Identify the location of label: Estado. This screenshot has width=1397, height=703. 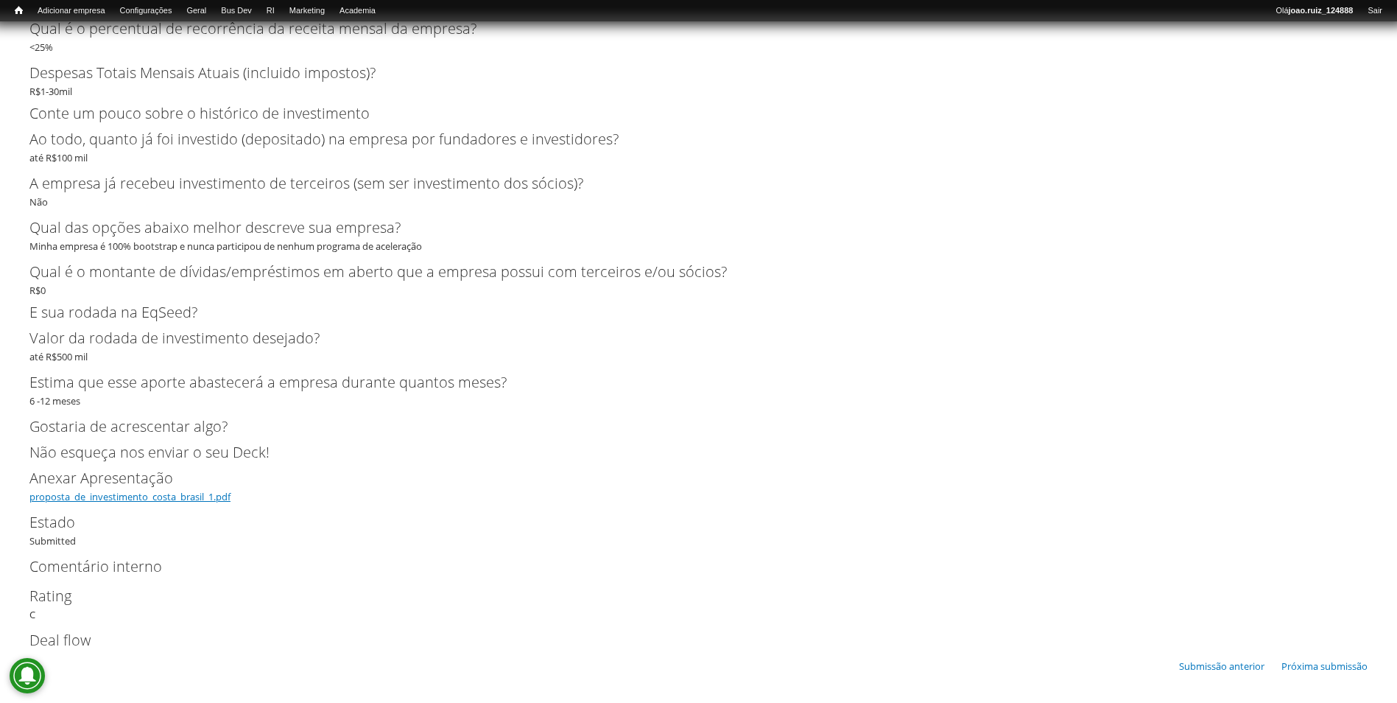
(686, 522).